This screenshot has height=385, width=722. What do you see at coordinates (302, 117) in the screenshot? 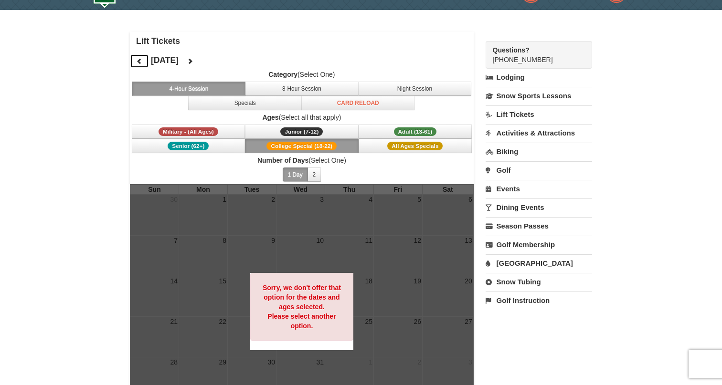
I see `label: (Select all that apply)` at bounding box center [302, 117].